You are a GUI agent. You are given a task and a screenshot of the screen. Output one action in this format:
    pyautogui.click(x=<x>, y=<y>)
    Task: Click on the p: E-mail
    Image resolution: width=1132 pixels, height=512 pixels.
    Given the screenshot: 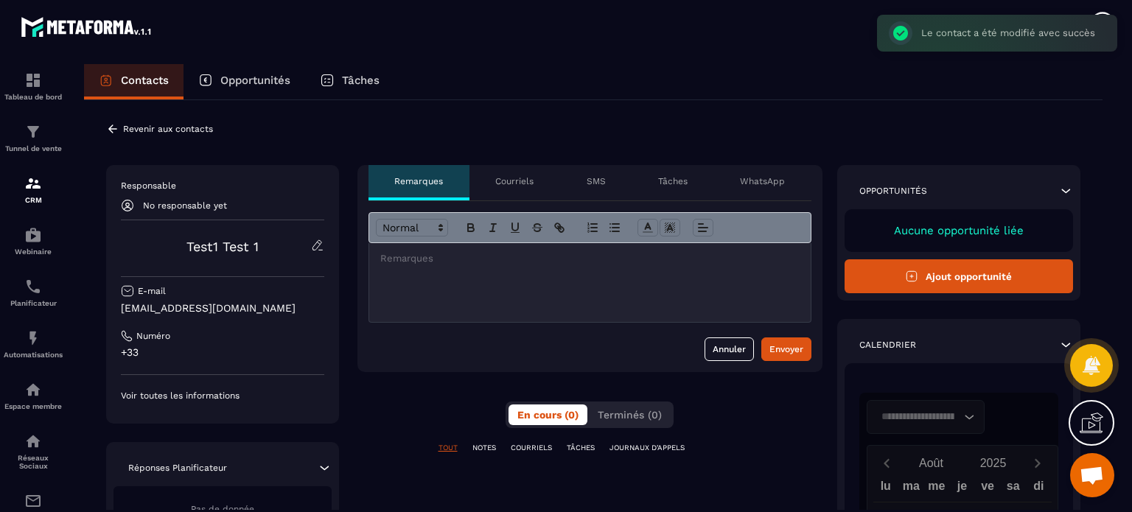 What is the action you would take?
    pyautogui.click(x=152, y=291)
    